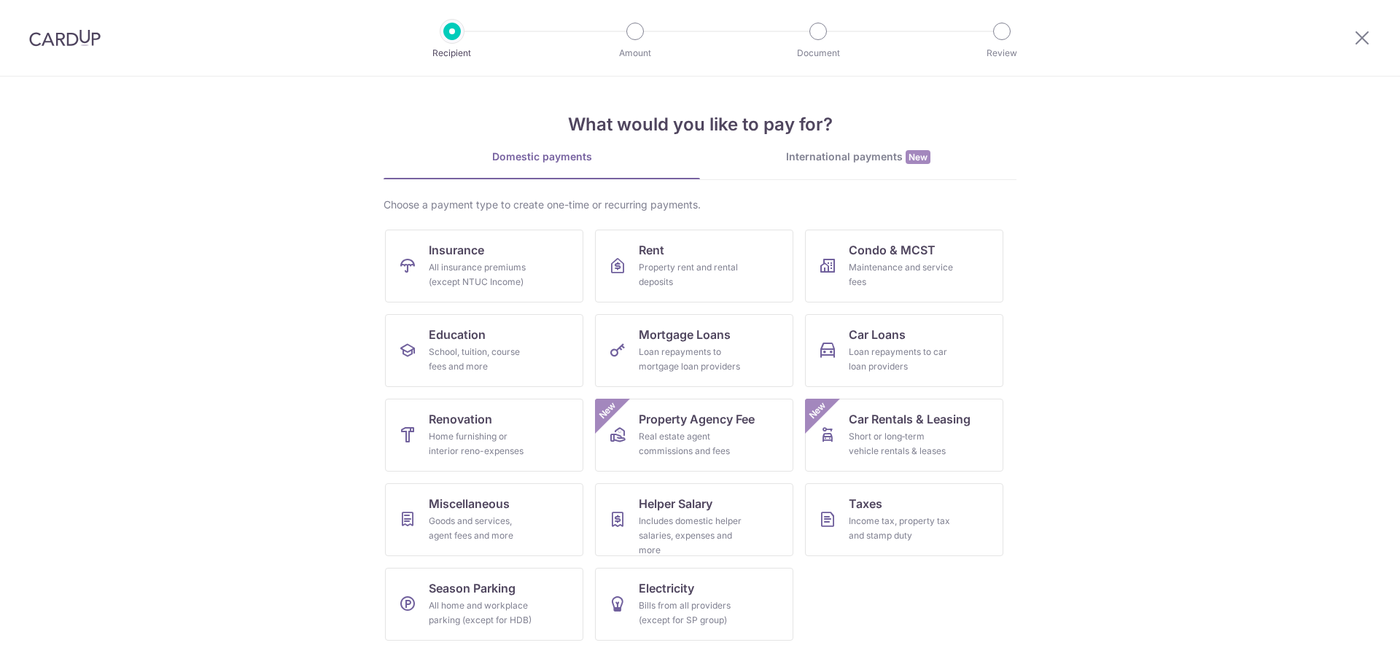 This screenshot has height=664, width=1400. Describe the element at coordinates (481, 444) in the screenshot. I see `div: Home furnishing or interior reno-expenses` at that location.